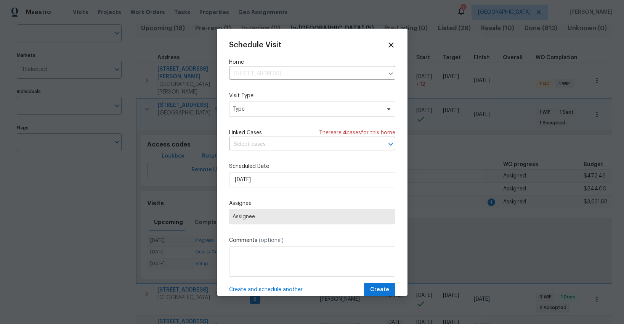 The height and width of the screenshot is (324, 624). What do you see at coordinates (302, 144) in the screenshot?
I see `input: Select cases` at bounding box center [302, 144].